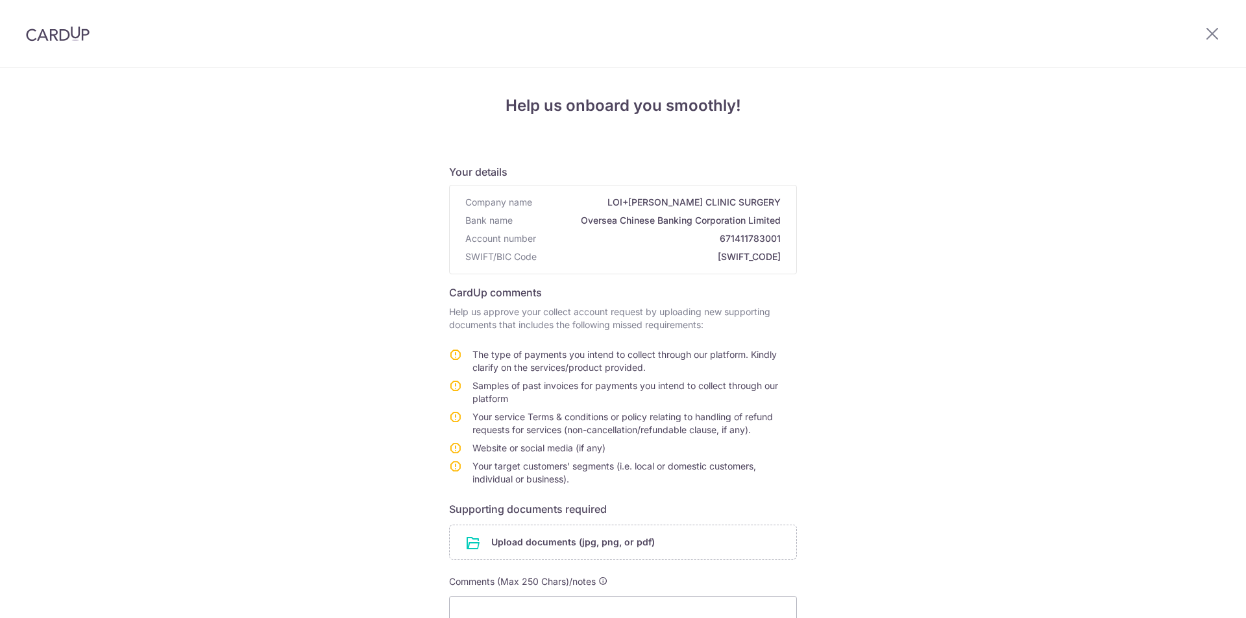  What do you see at coordinates (58, 34) in the screenshot?
I see `img: CardUp` at bounding box center [58, 34].